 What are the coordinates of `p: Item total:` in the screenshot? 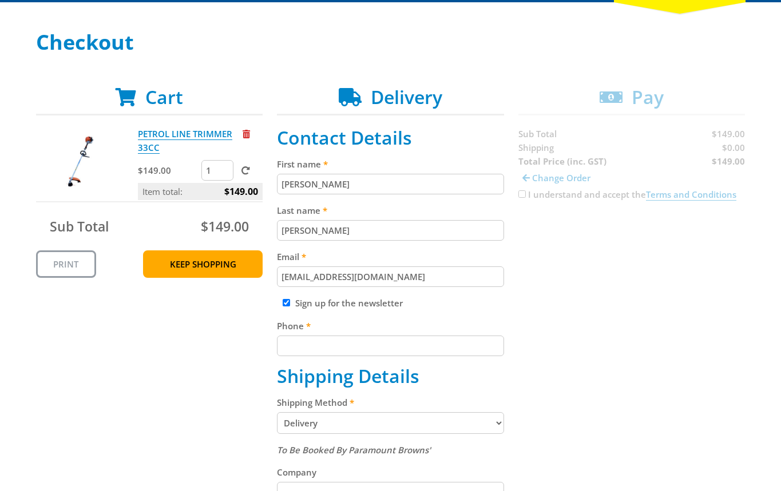 It's located at (200, 192).